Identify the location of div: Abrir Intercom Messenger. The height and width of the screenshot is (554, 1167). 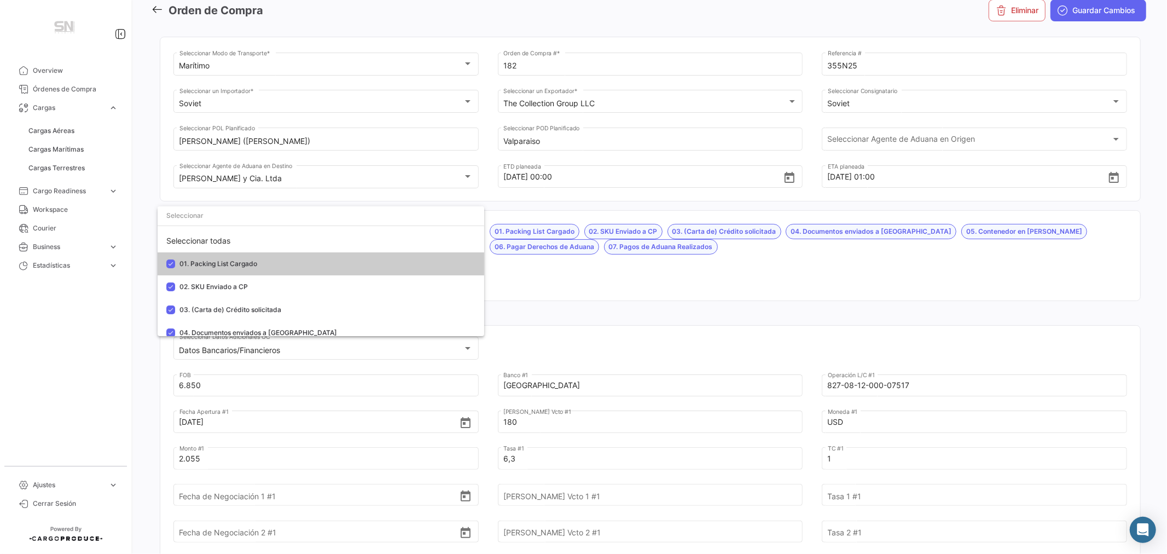
(1143, 530).